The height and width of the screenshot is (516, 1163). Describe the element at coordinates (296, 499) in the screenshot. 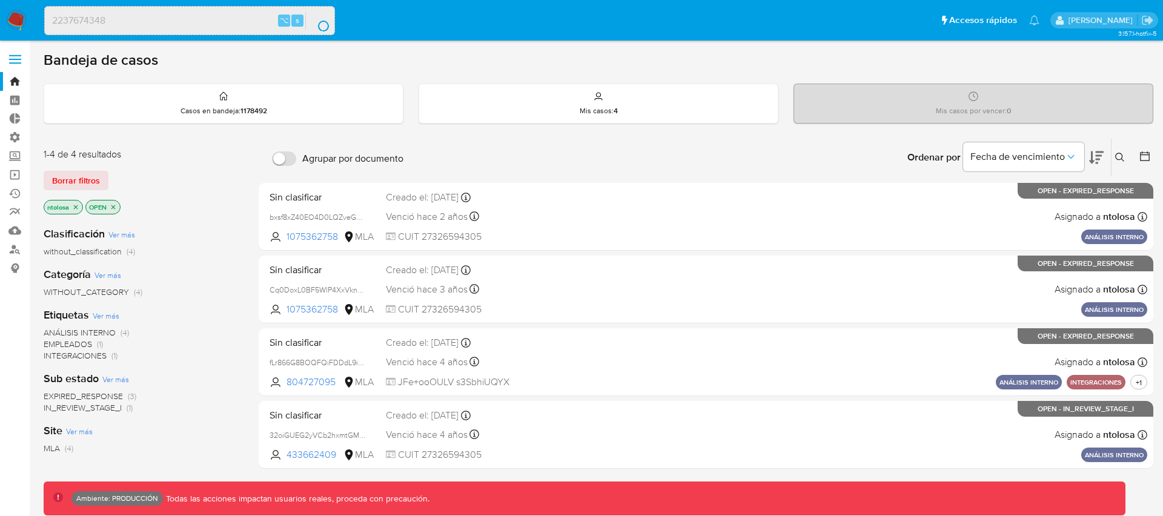

I see `p: Todas las acciones impactan usuarios reales, proceda con precaución.` at that location.